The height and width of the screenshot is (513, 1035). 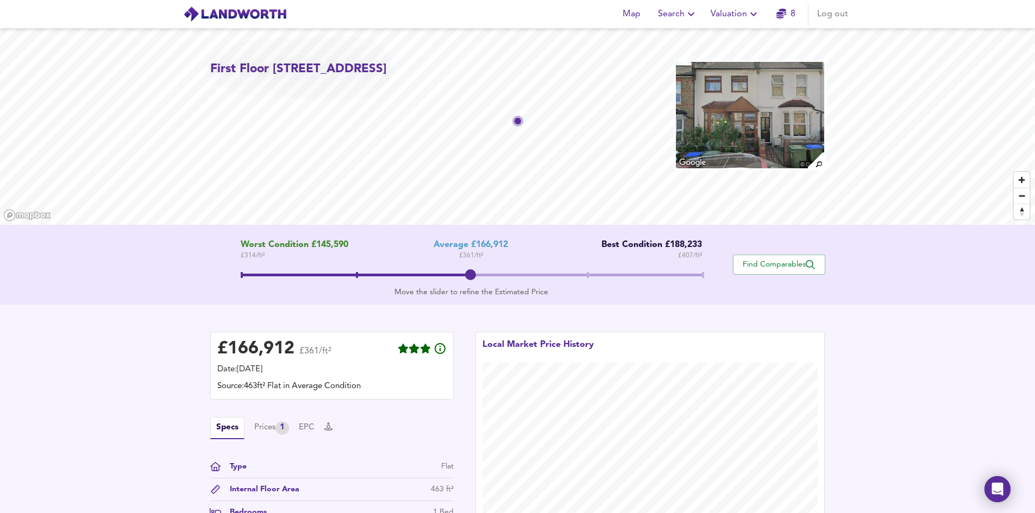 What do you see at coordinates (786, 14) in the screenshot?
I see `button: 8` at bounding box center [786, 14].